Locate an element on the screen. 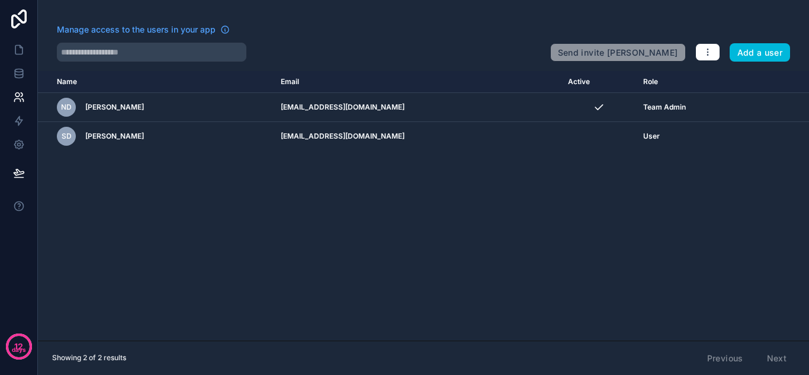  th: Name is located at coordinates (156, 82).